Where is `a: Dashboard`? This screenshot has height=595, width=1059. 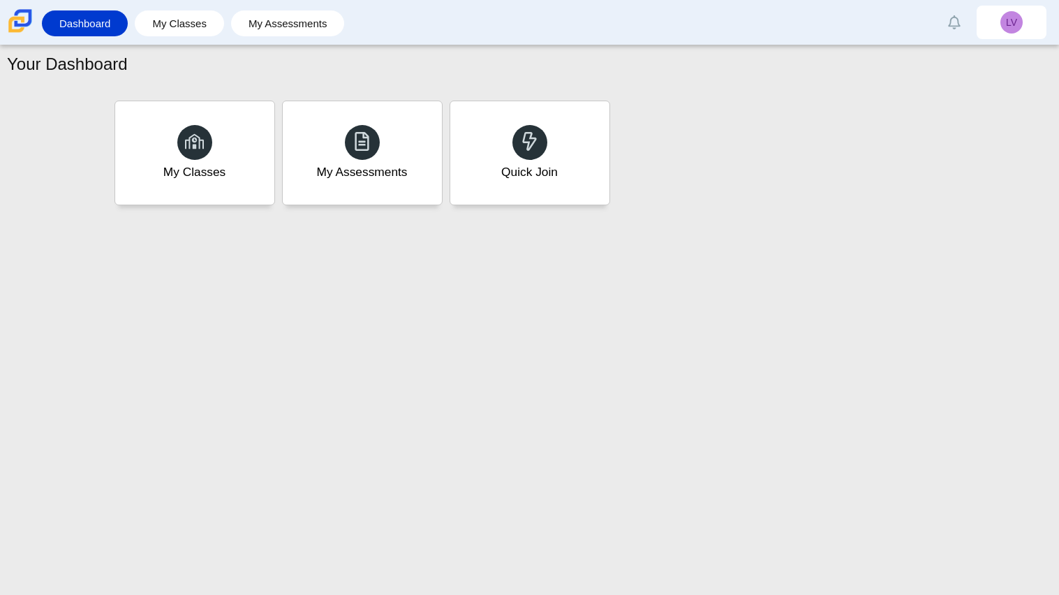 a: Dashboard is located at coordinates (84, 23).